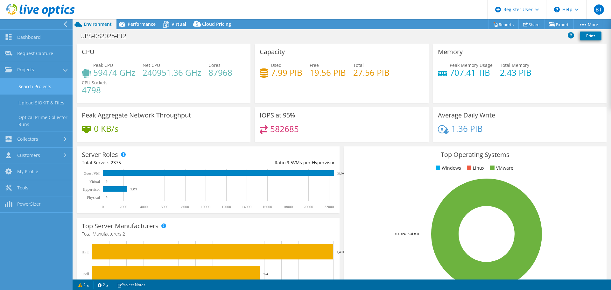 The image size is (611, 290). I want to click on span: Peak CPU, so click(103, 65).